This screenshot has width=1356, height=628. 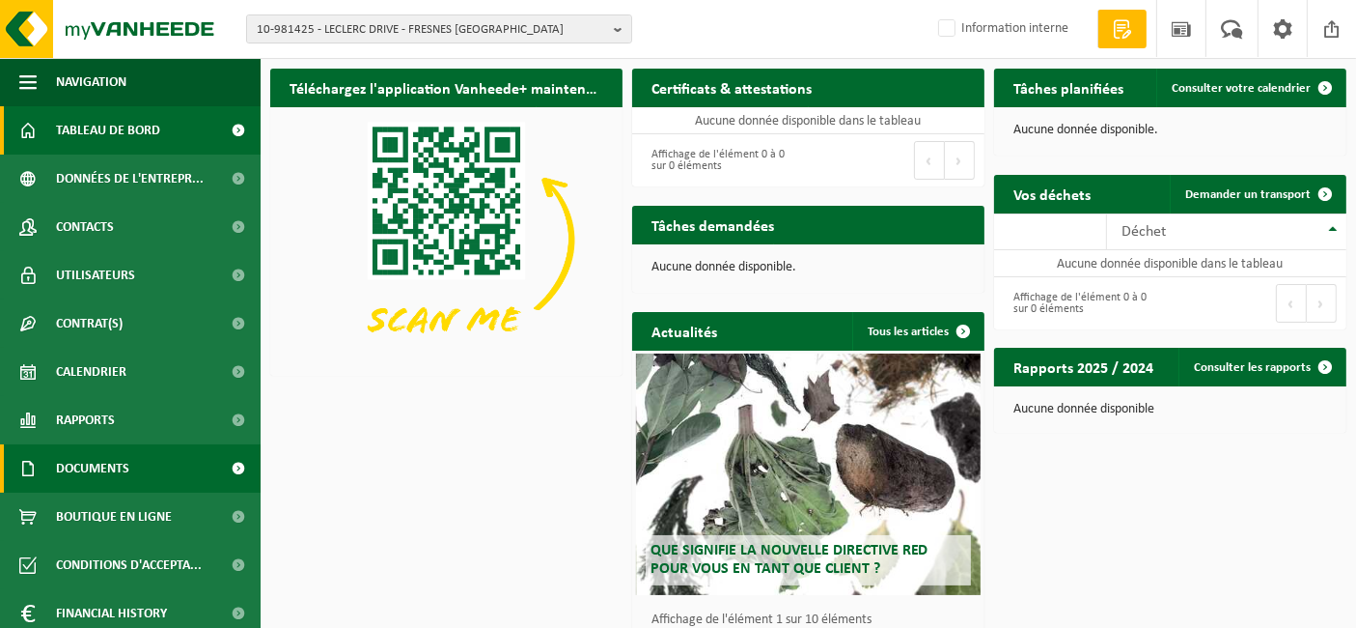 I want to click on span: Utilisateurs, so click(x=96, y=275).